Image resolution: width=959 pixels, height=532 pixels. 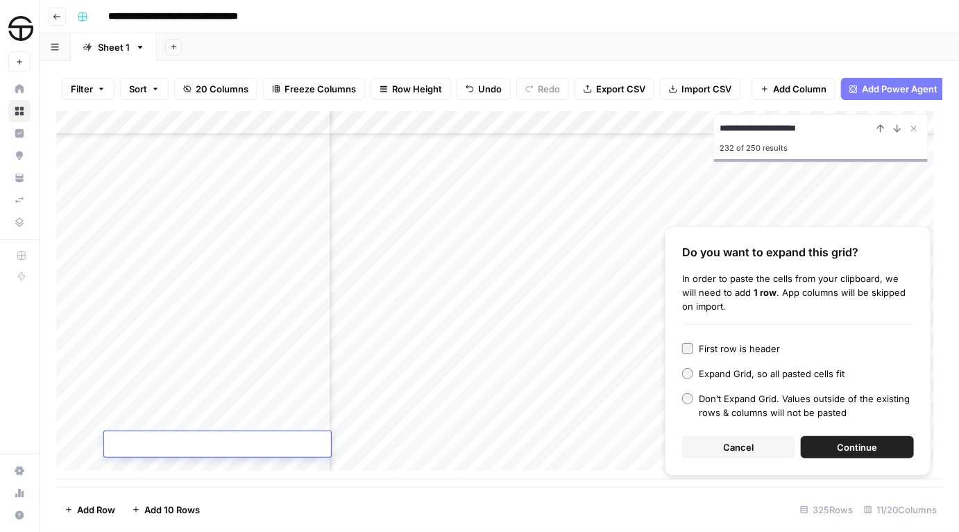 What do you see at coordinates (900, 509) in the screenshot?
I see `div: 11/20 Columns` at bounding box center [900, 509].